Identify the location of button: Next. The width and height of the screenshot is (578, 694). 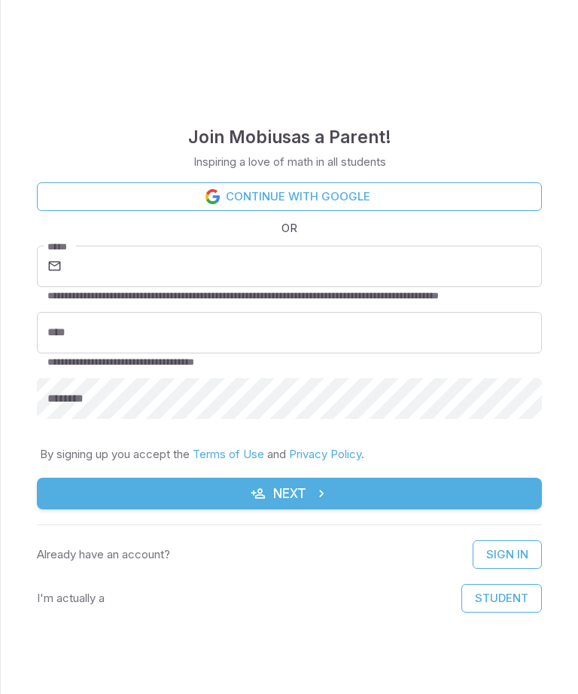
(289, 493).